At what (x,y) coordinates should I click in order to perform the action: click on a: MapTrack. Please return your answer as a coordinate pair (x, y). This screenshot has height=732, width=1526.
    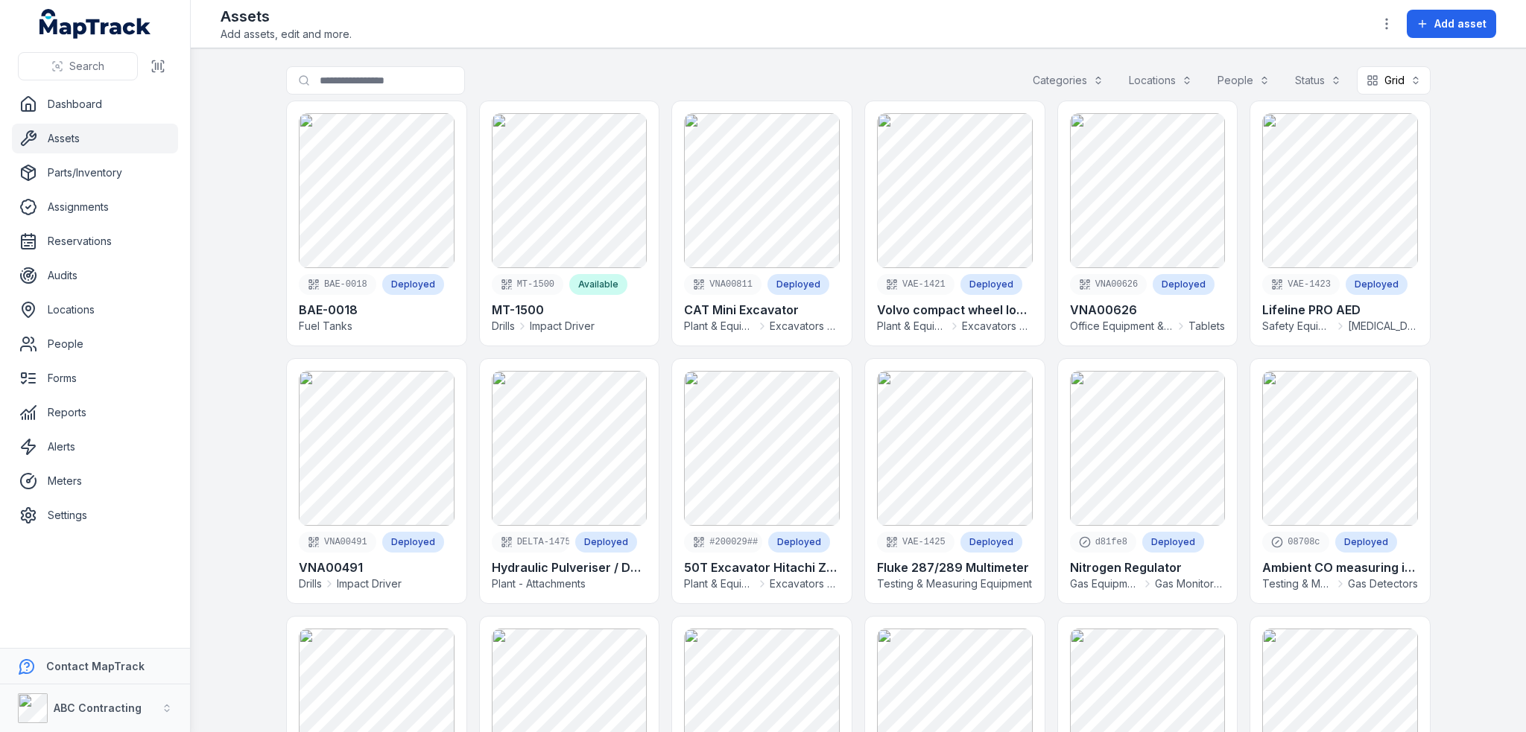
    Looking at the image, I should click on (95, 24).